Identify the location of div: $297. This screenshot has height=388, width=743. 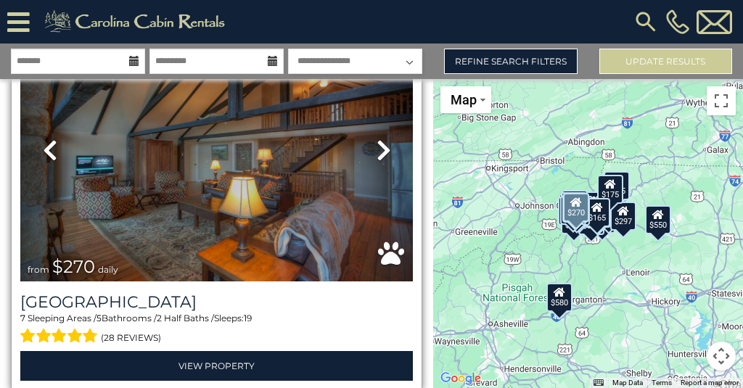
(623, 216).